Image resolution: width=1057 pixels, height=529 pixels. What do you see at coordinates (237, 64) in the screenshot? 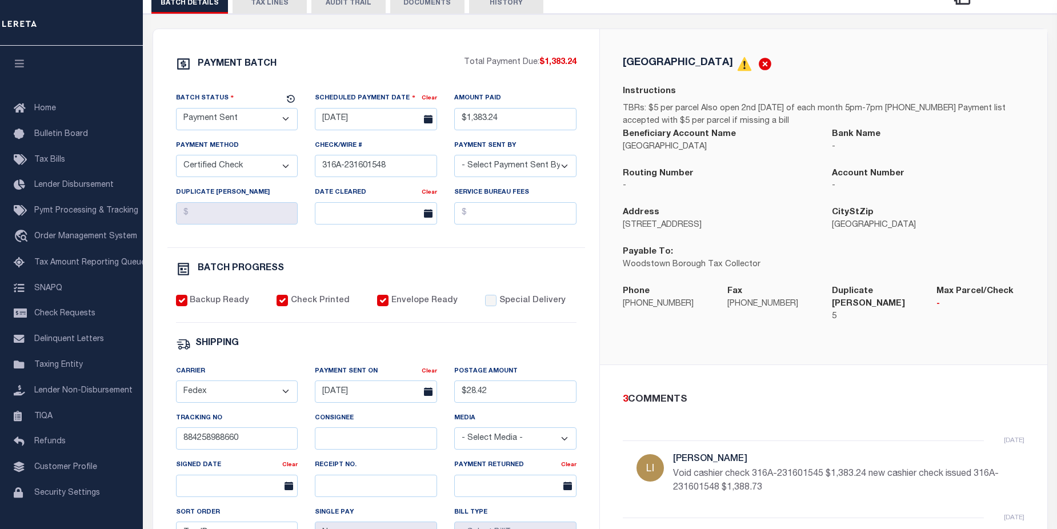
I see `h6: PAYMENT BATCH` at bounding box center [237, 64].